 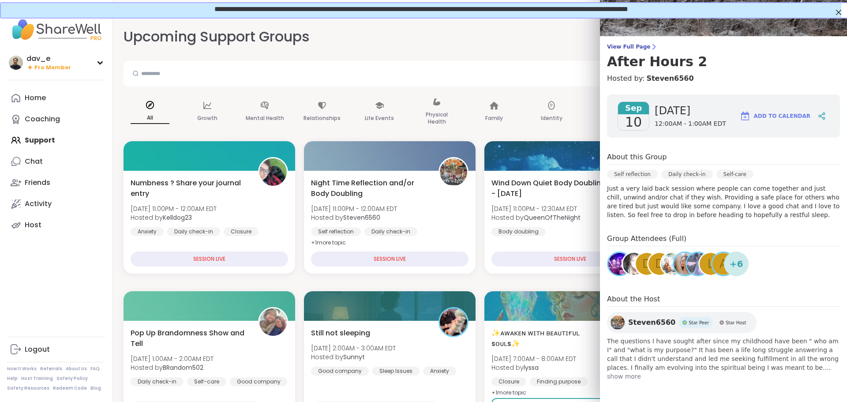 What do you see at coordinates (518, 232) in the screenshot?
I see `div: Body doubling` at bounding box center [518, 232].